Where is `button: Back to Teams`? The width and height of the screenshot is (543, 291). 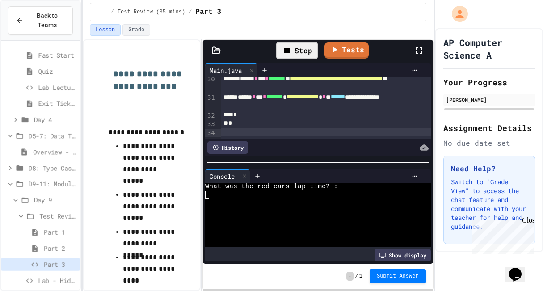 button: Back to Teams is located at coordinates (40, 21).